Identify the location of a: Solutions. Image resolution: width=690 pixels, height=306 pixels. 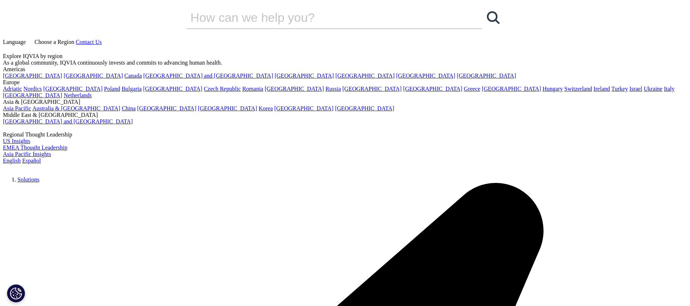
(28, 179).